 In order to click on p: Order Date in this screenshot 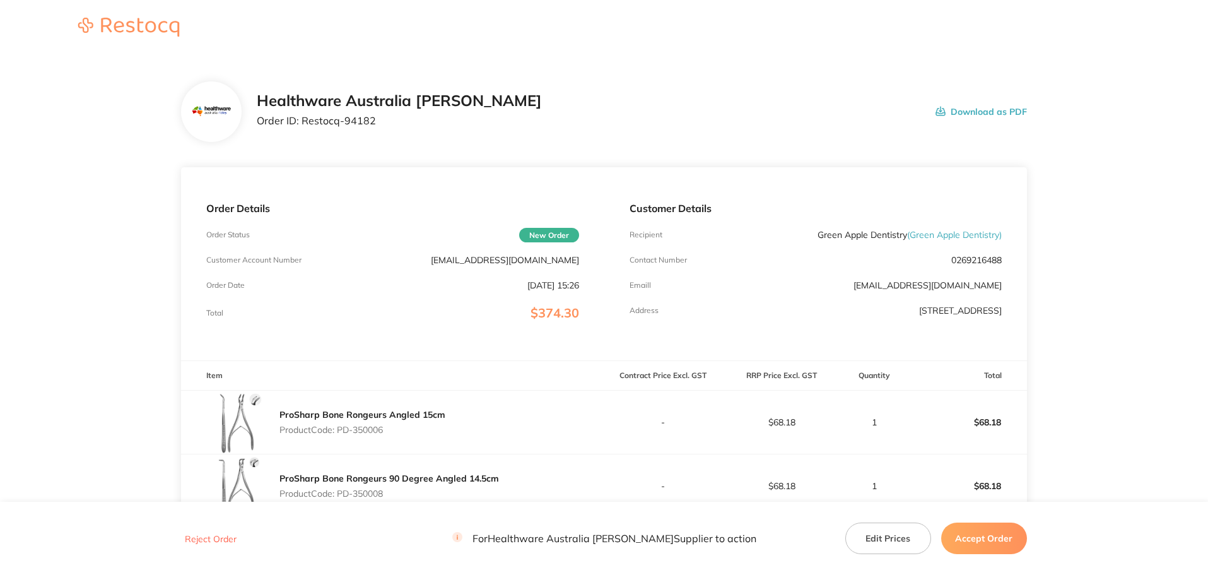, I will do `click(225, 285)`.